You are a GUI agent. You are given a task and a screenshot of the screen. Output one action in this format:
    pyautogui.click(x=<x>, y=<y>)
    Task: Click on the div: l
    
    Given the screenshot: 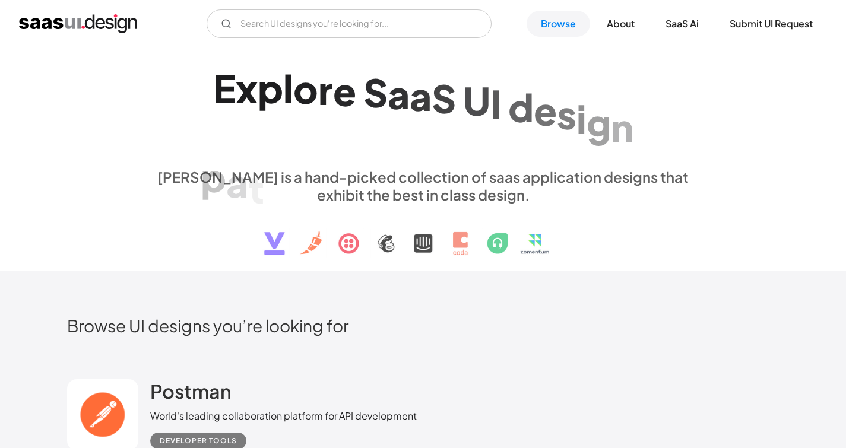 What is the action you would take?
    pyautogui.click(x=288, y=88)
    